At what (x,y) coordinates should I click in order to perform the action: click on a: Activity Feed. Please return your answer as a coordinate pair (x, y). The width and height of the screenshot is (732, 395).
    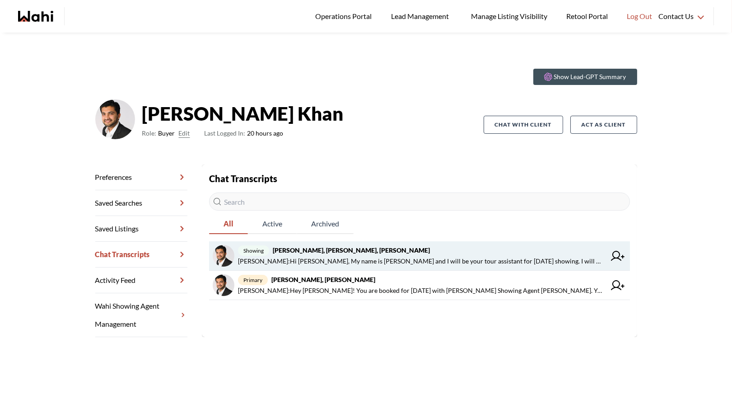
    Looking at the image, I should click on (141, 280).